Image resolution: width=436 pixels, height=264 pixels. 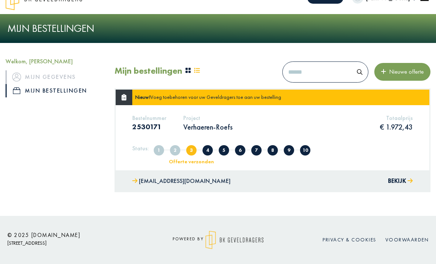 I want to click on a: Privacy & cookies, so click(x=350, y=239).